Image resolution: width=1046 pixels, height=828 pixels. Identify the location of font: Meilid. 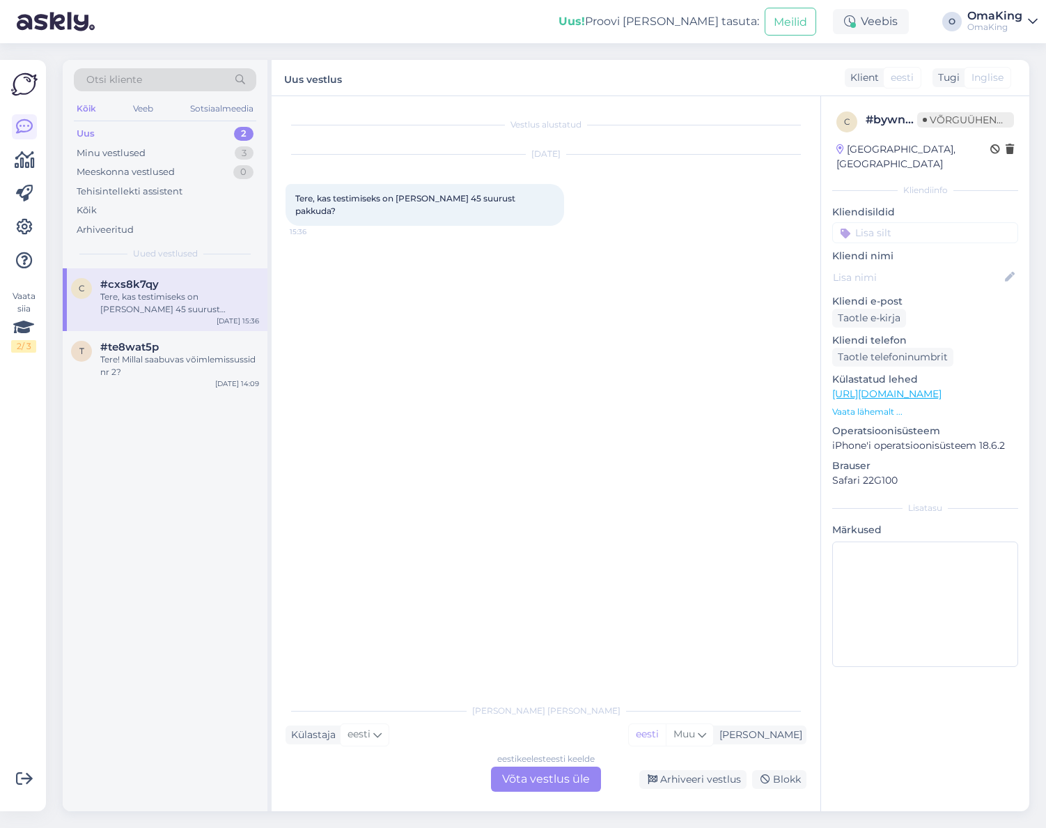
(791, 22).